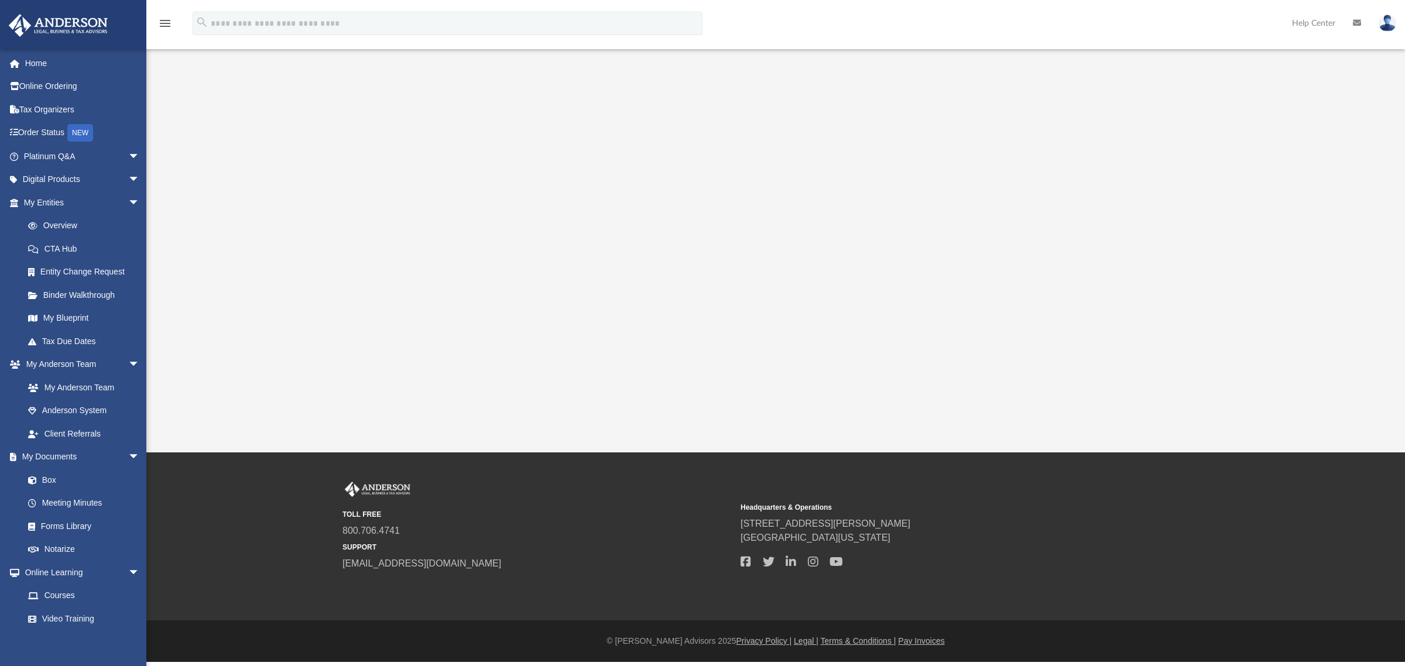  Describe the element at coordinates (83, 87) in the screenshot. I see `a: Online Ordering` at that location.